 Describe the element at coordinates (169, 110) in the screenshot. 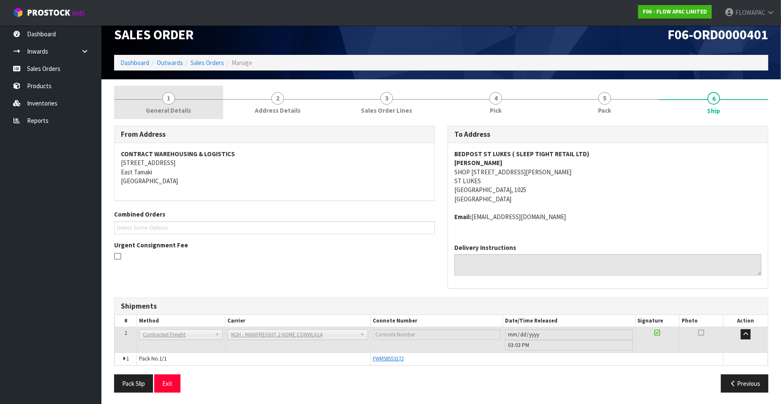

I see `span: General Details` at that location.